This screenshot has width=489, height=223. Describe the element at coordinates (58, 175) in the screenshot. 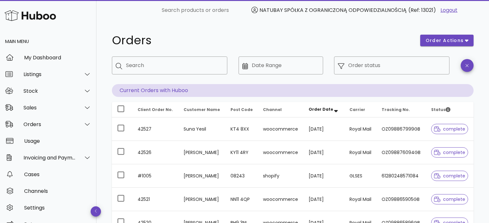

I see `div: Cases` at that location.